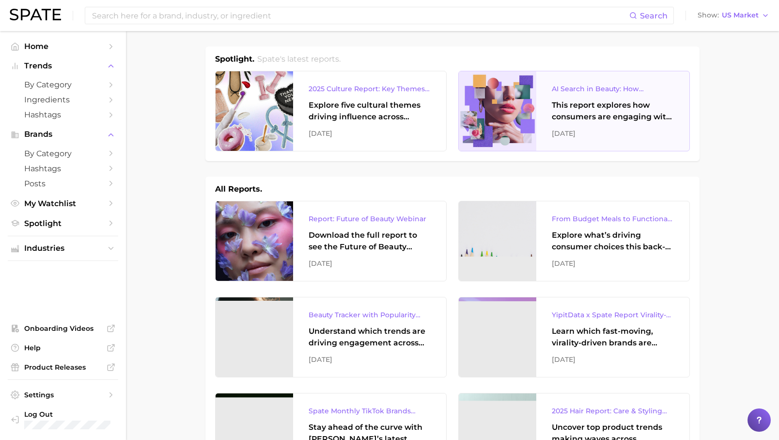 Image resolution: width=779 pixels, height=440 pixels. I want to click on h2: Spate's latest reports., so click(299, 59).